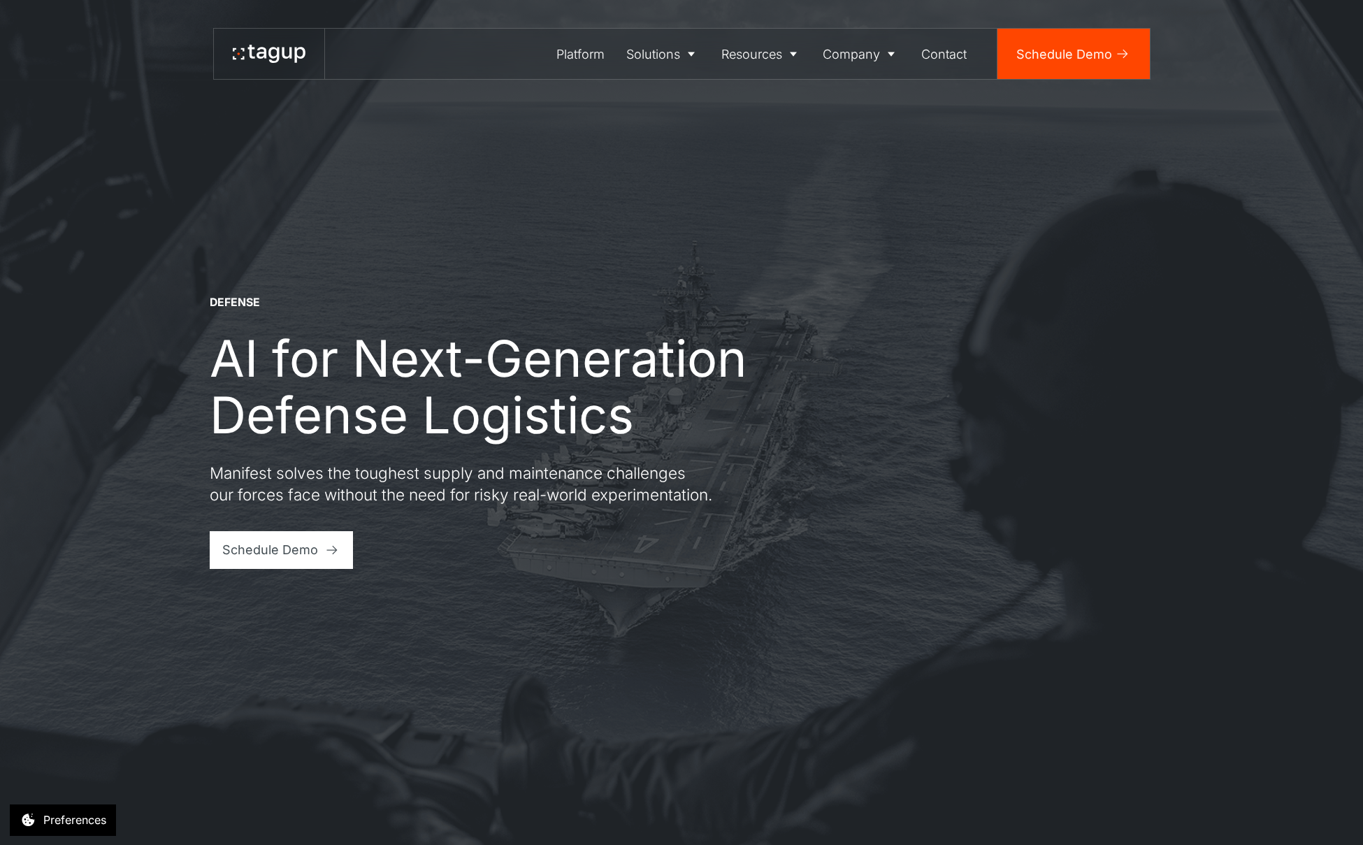 This screenshot has width=1363, height=845. What do you see at coordinates (503, 386) in the screenshot?
I see `h1: AI for Next-Generation Defense Logistics` at bounding box center [503, 386].